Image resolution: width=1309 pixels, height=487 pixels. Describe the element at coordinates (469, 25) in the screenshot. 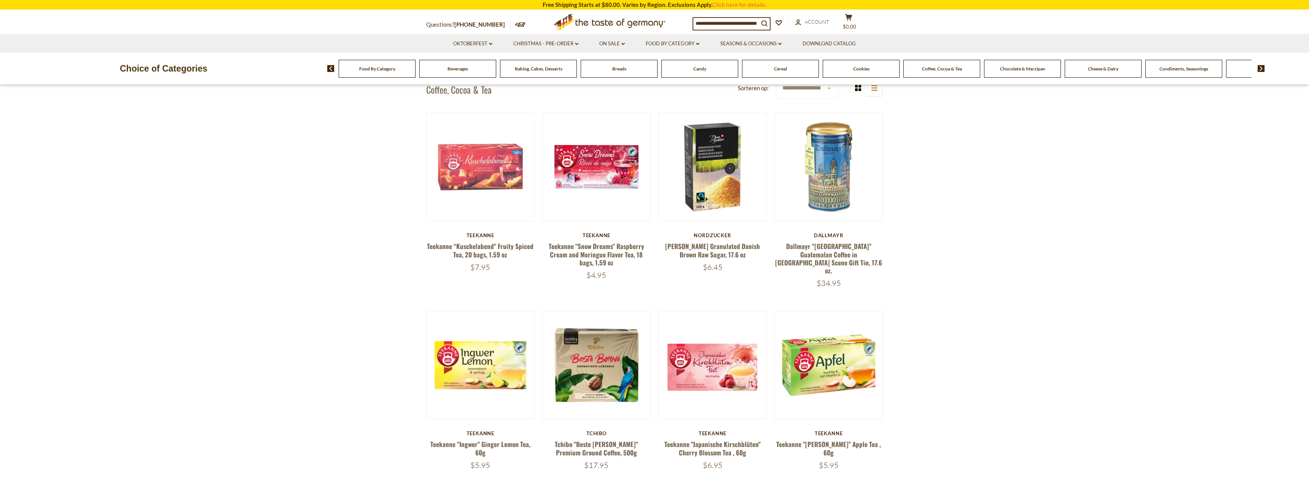

I see `p: Questions?` at that location.